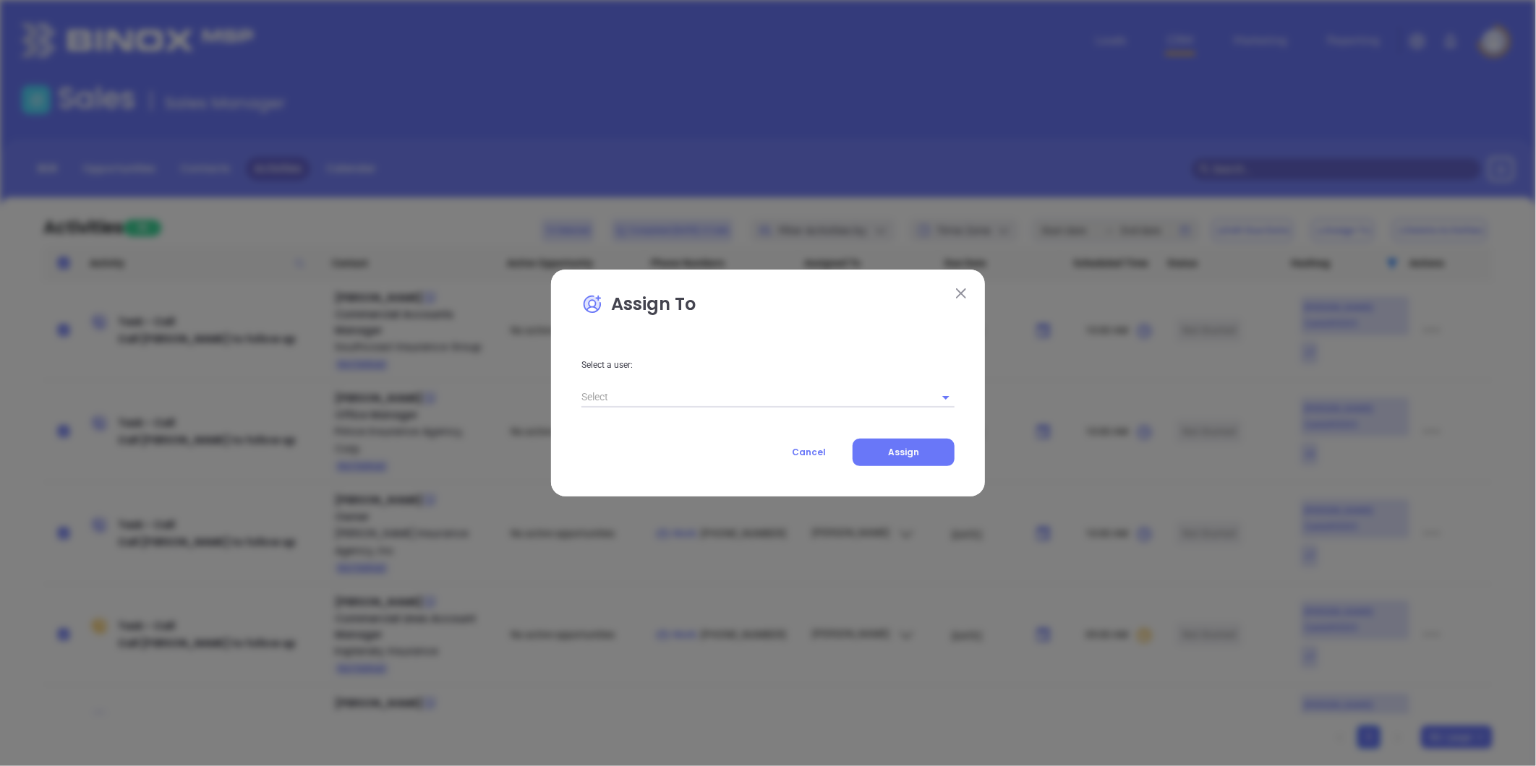 The width and height of the screenshot is (1536, 766). I want to click on button: Open, so click(946, 398).